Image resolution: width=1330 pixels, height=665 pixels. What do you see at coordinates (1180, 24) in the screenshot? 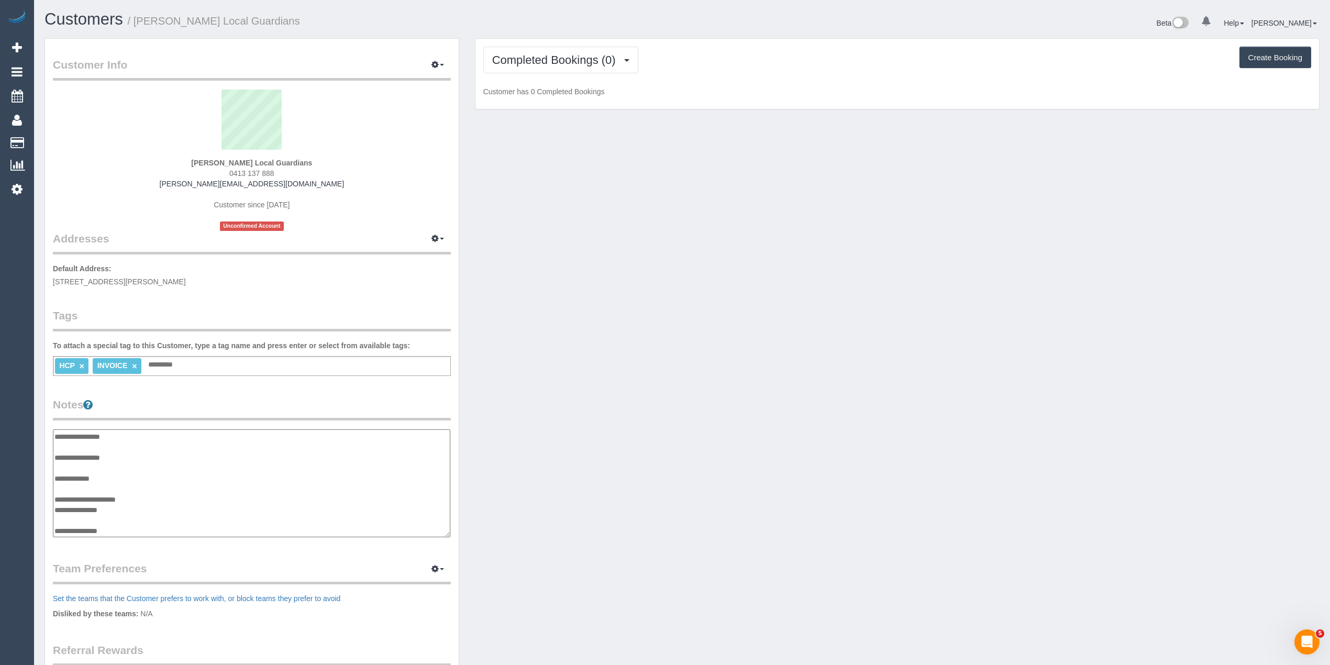
I see `img: New interface` at bounding box center [1180, 24].